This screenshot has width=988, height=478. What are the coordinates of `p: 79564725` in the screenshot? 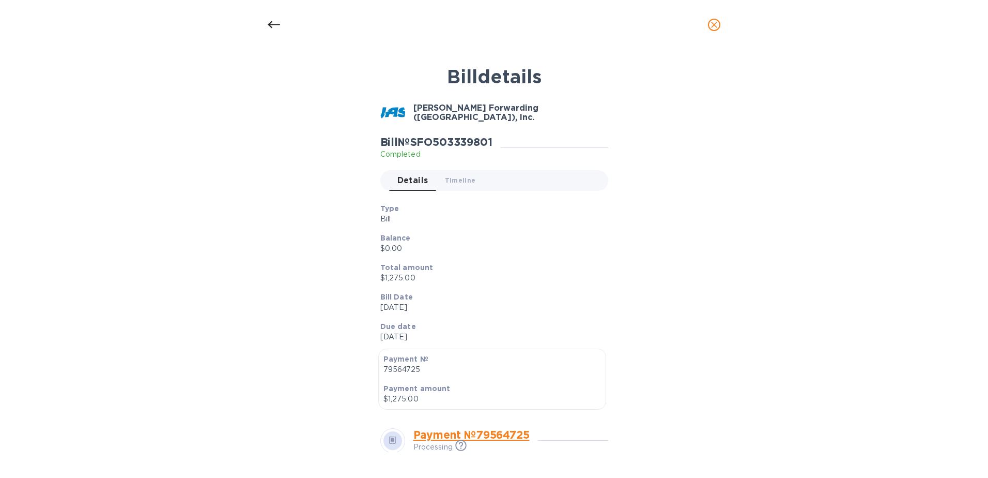 It's located at (492, 369).